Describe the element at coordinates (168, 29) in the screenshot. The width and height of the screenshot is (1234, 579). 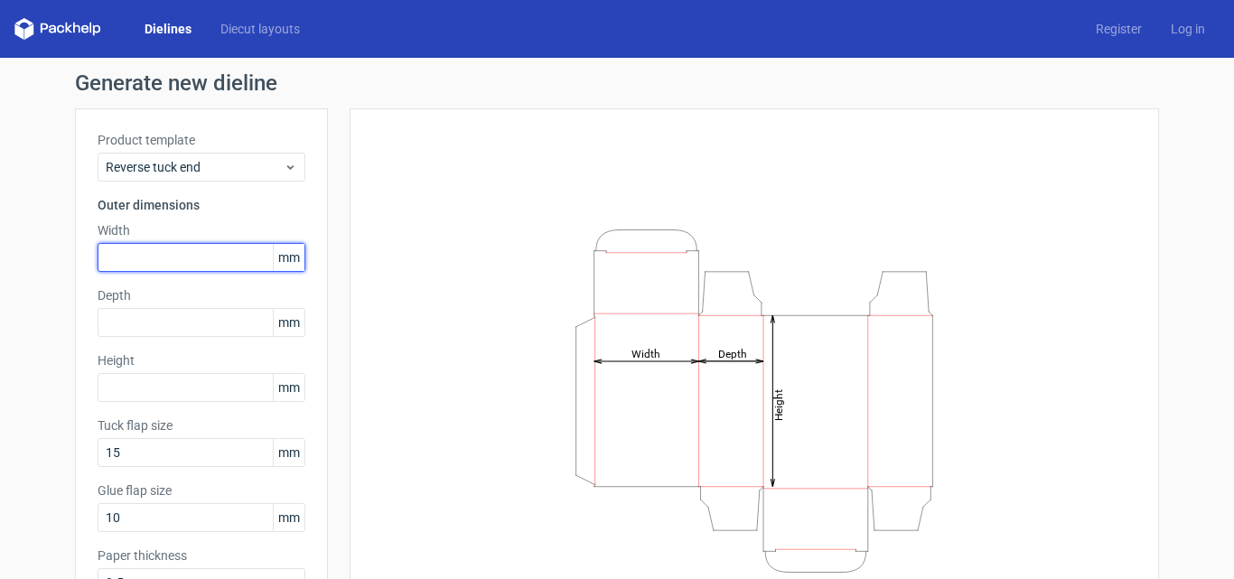
I see `a: Dielines` at that location.